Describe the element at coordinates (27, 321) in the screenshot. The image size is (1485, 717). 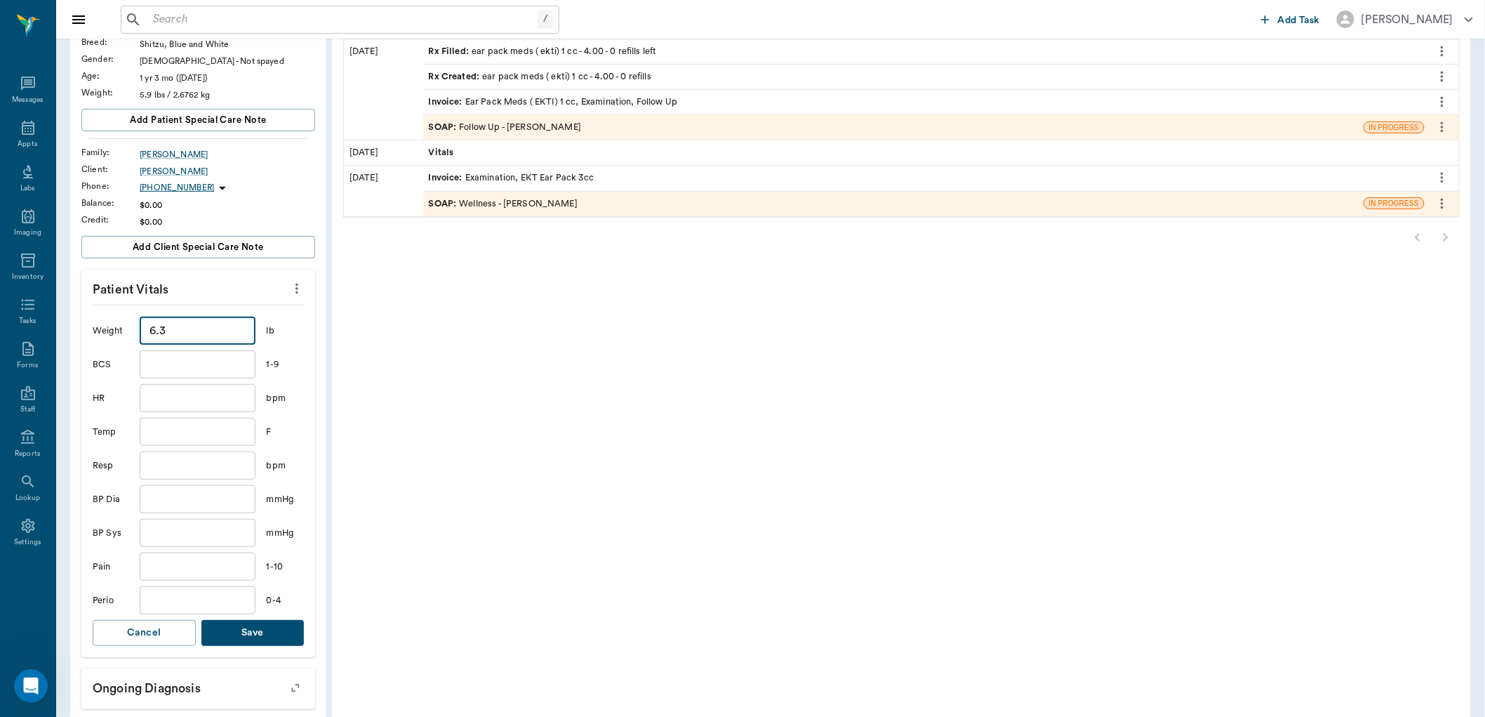
I see `div: Tasks` at that location.